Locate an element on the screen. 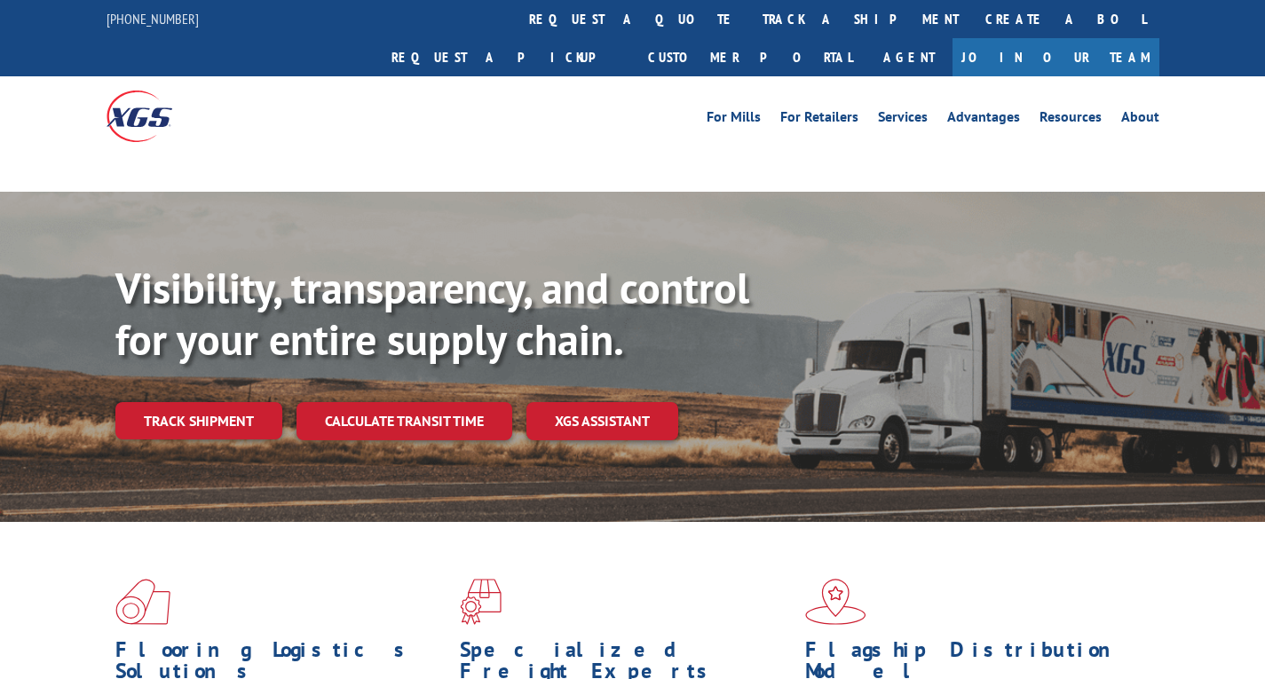 This screenshot has height=679, width=1265. a: For Mills is located at coordinates (733, 120).